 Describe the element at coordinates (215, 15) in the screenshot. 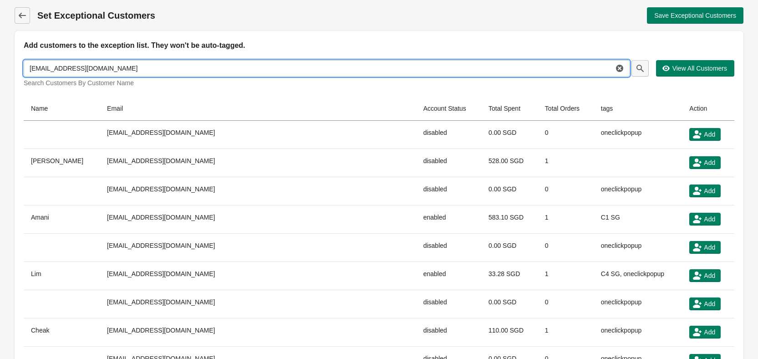

I see `h1: Set Exceptional Customers` at that location.